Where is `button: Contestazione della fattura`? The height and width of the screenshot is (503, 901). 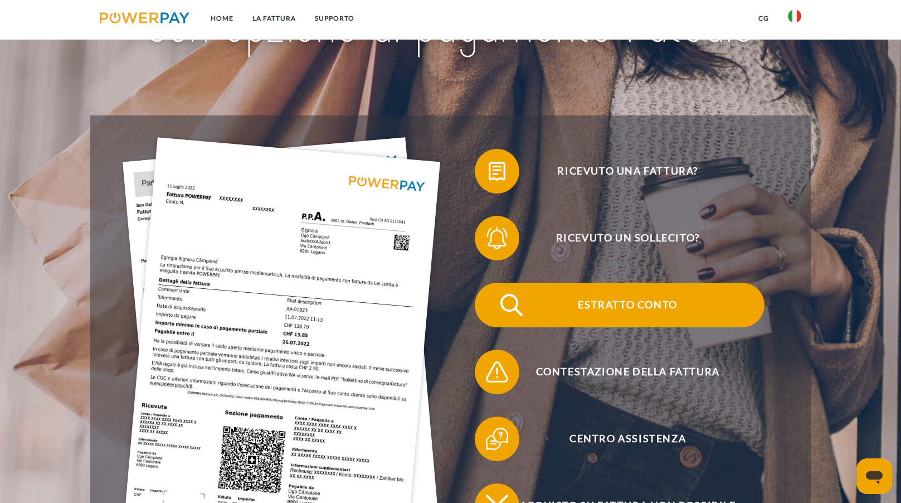 button: Contestazione della fattura is located at coordinates (620, 372).